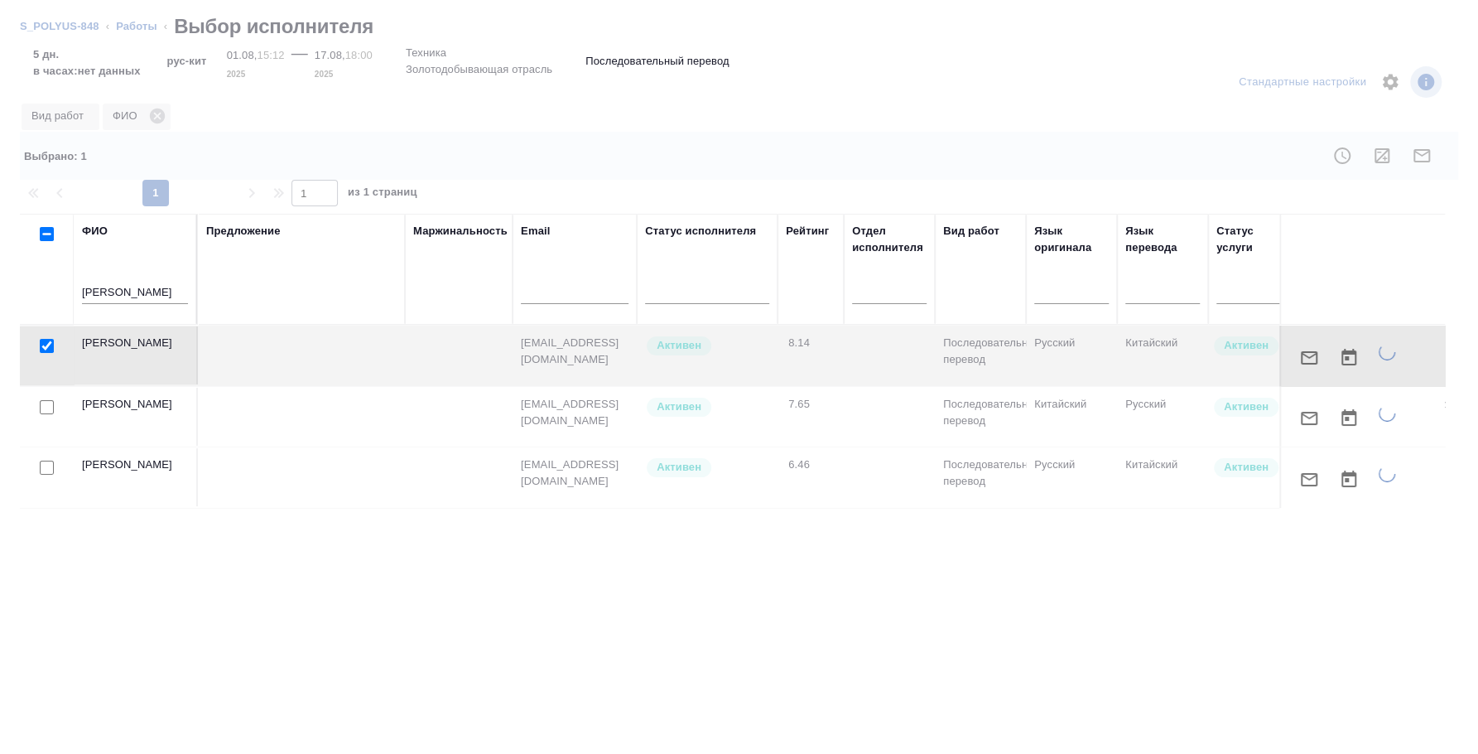 Image resolution: width=1478 pixels, height=754 pixels. What do you see at coordinates (701, 231) in the screenshot?
I see `div: Статус исполнителя` at bounding box center [701, 231].